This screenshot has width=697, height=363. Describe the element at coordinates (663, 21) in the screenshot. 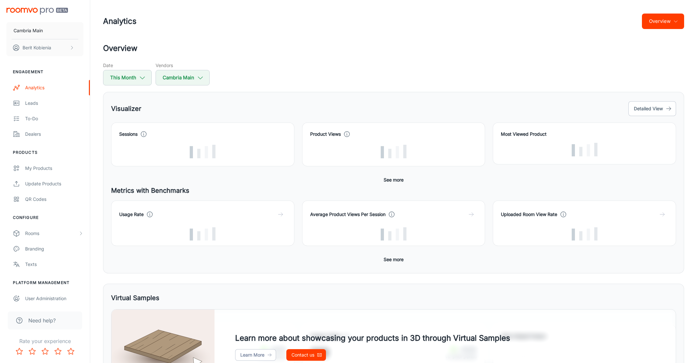

I see `button: Overview` at that location.